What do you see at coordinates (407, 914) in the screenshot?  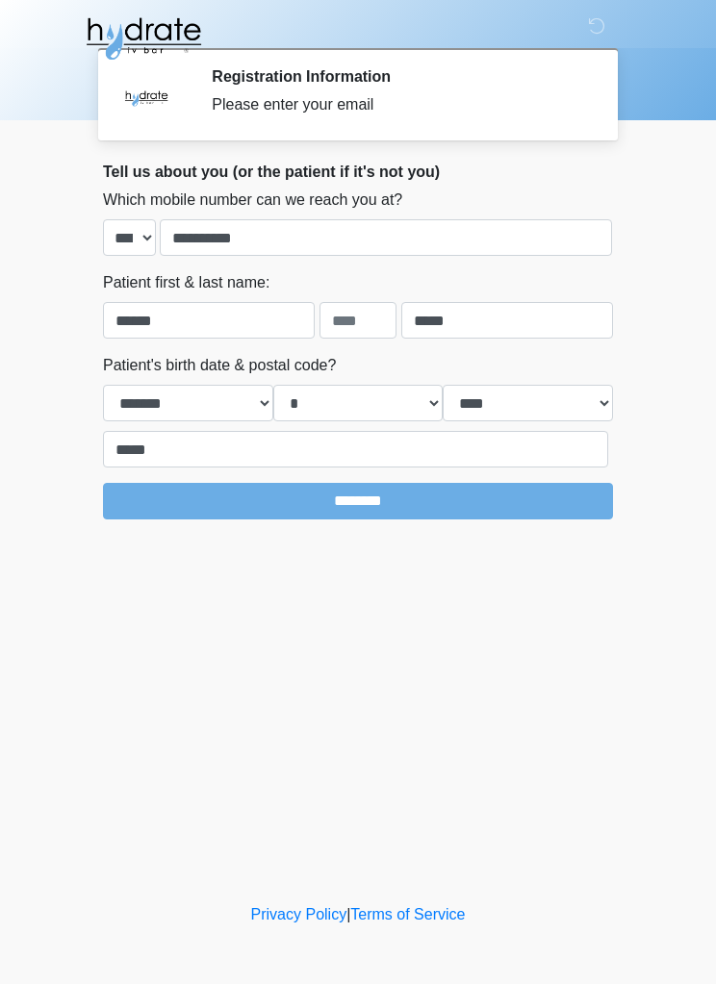 I see `a: Terms of Service` at bounding box center [407, 914].